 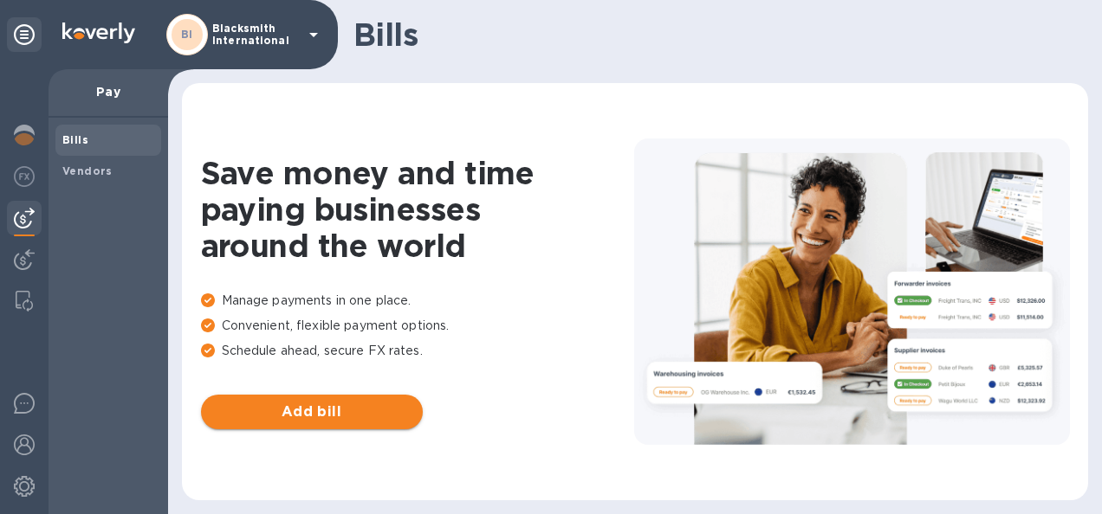 What do you see at coordinates (417, 210) in the screenshot?
I see `h1: Save money and time paying businesses around the world` at bounding box center [417, 210].